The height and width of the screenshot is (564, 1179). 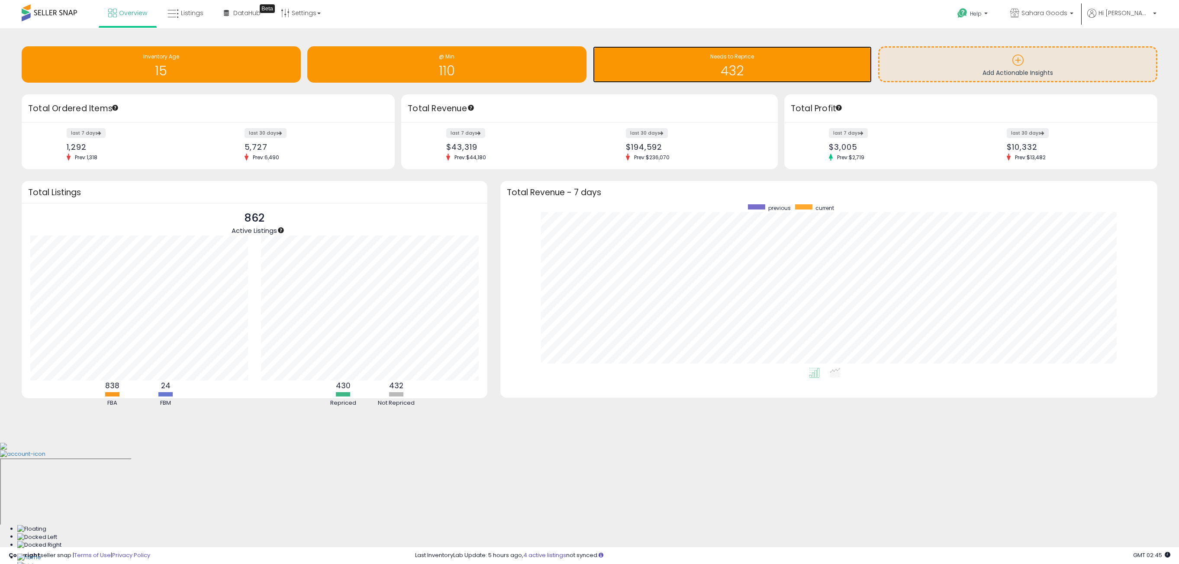 I want to click on span: Add Actionable Insights, so click(x=1017, y=73).